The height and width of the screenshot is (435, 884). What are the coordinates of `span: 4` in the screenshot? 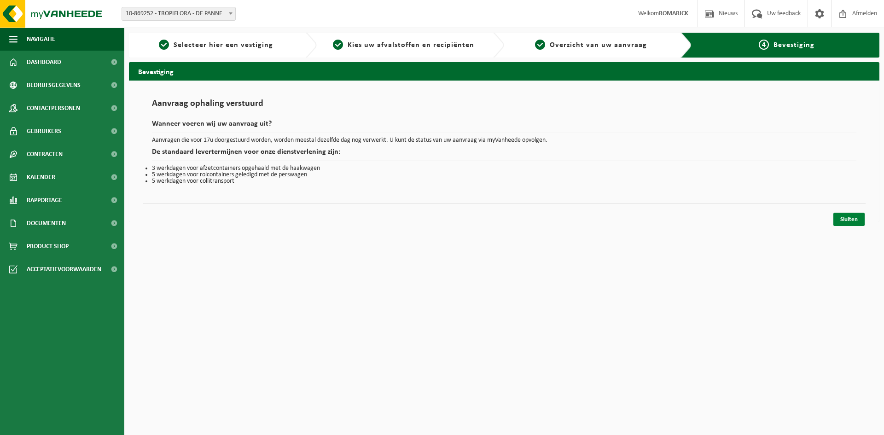 It's located at (764, 45).